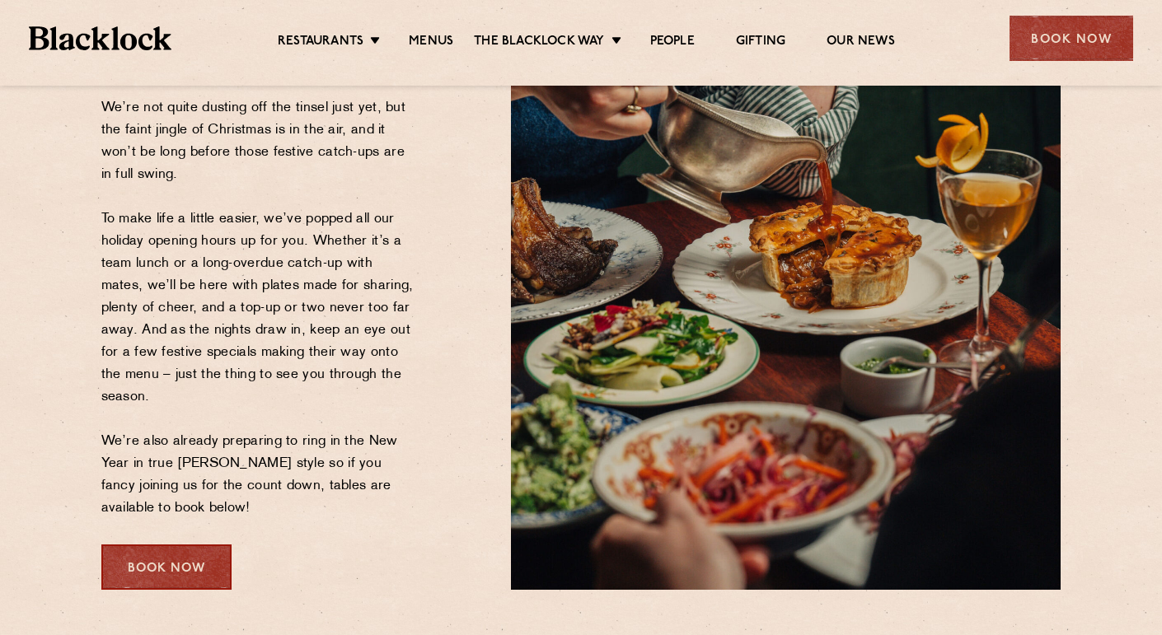 The width and height of the screenshot is (1162, 635). Describe the element at coordinates (539, 43) in the screenshot. I see `a: The Blacklock Way` at that location.